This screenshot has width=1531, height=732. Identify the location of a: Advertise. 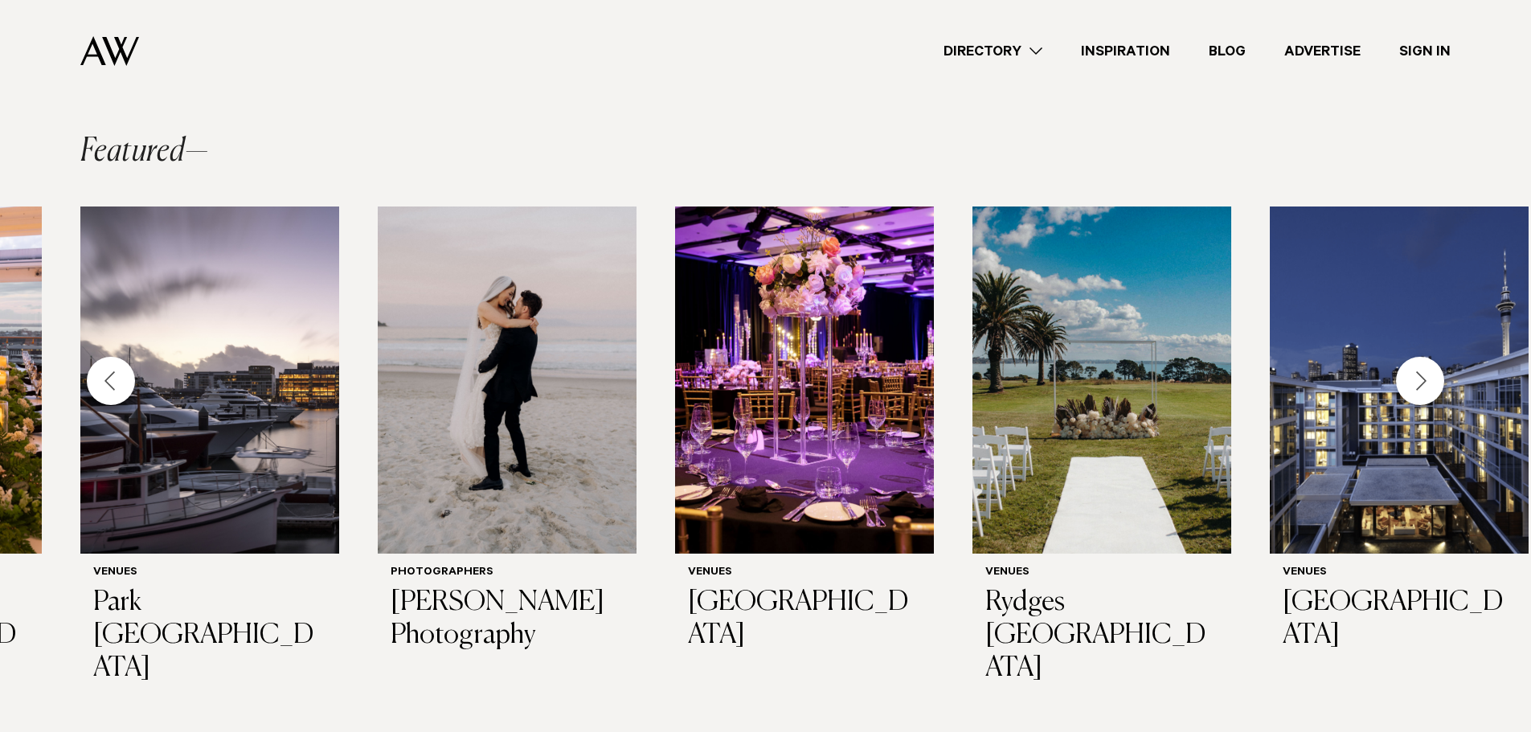
(1322, 51).